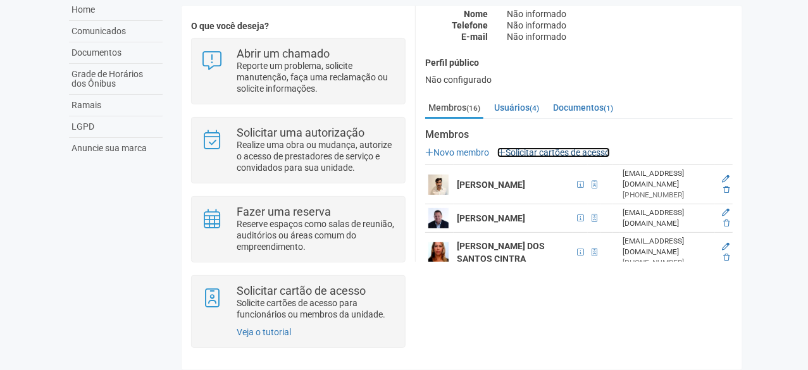 The height and width of the screenshot is (370, 808). I want to click on strong: Solicitar cartão de acesso, so click(301, 290).